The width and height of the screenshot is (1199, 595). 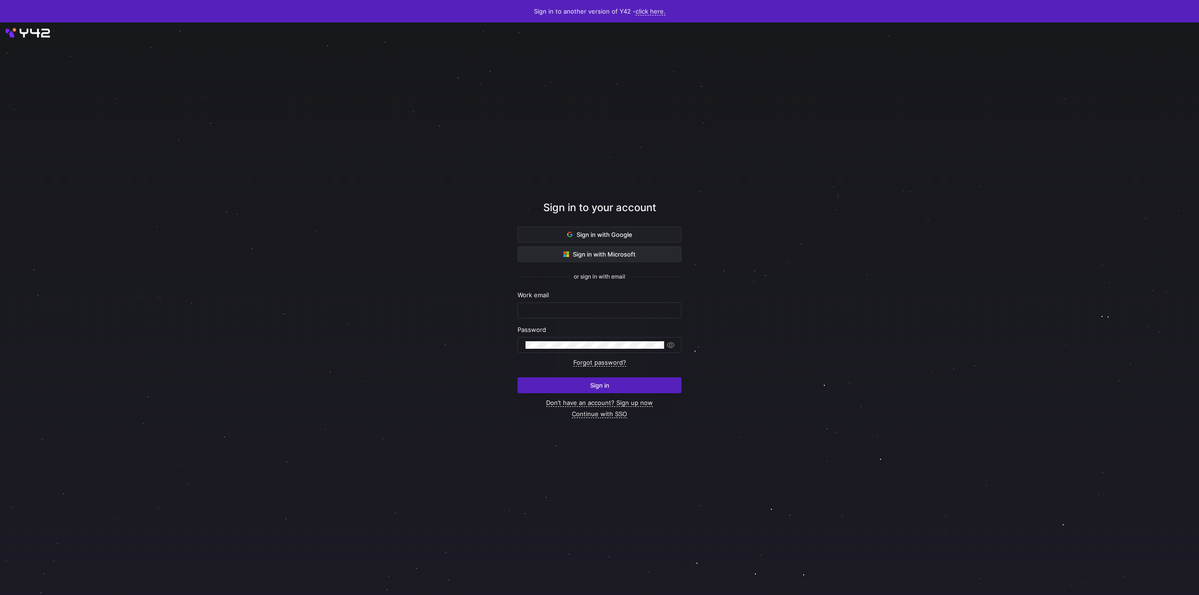 I want to click on span: Sign in with Microsoft, so click(x=600, y=254).